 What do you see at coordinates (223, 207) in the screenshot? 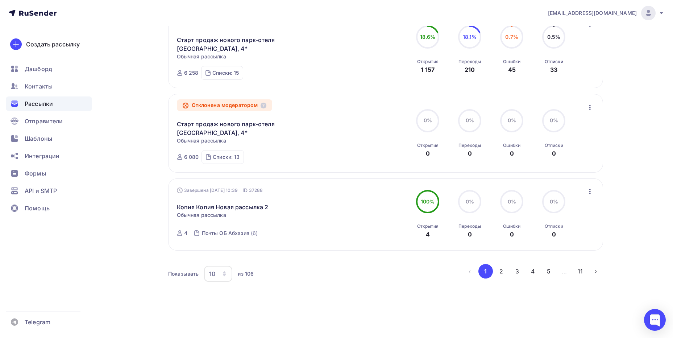
I see `a: Копия Копия Новая рассылка 2` at bounding box center [223, 207].